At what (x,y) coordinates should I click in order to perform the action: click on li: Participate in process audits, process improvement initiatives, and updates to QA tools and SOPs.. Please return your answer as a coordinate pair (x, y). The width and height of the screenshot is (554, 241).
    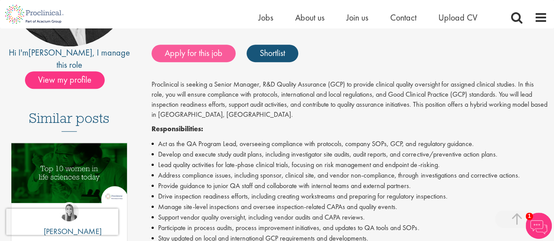
    Looking at the image, I should click on (350, 228).